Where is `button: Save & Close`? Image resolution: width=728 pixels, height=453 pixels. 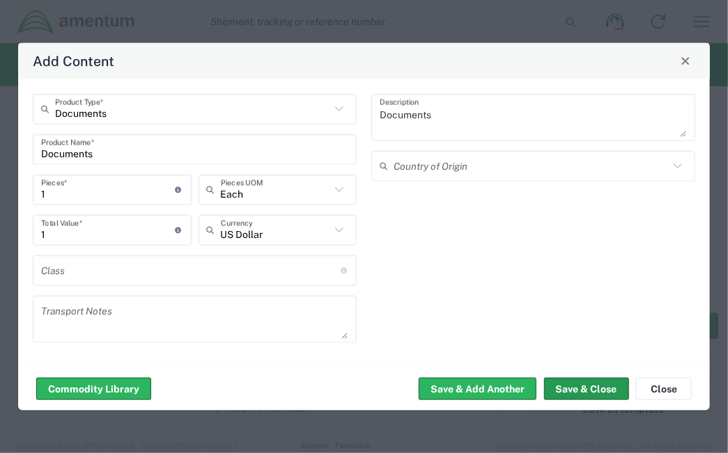 button: Save & Close is located at coordinates (586, 389).